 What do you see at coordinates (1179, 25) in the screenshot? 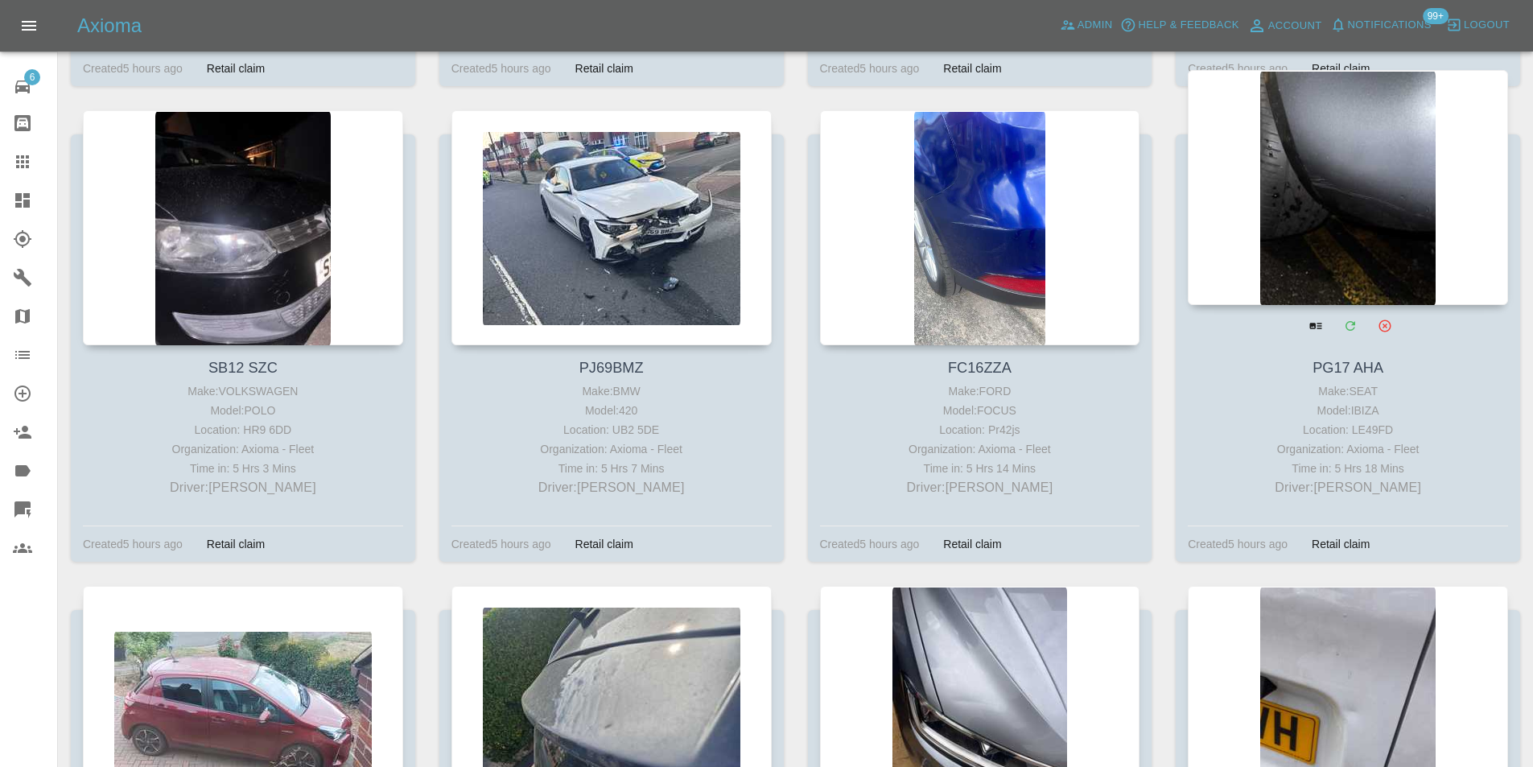
I see `button: Help & Feedback` at bounding box center [1179, 25].